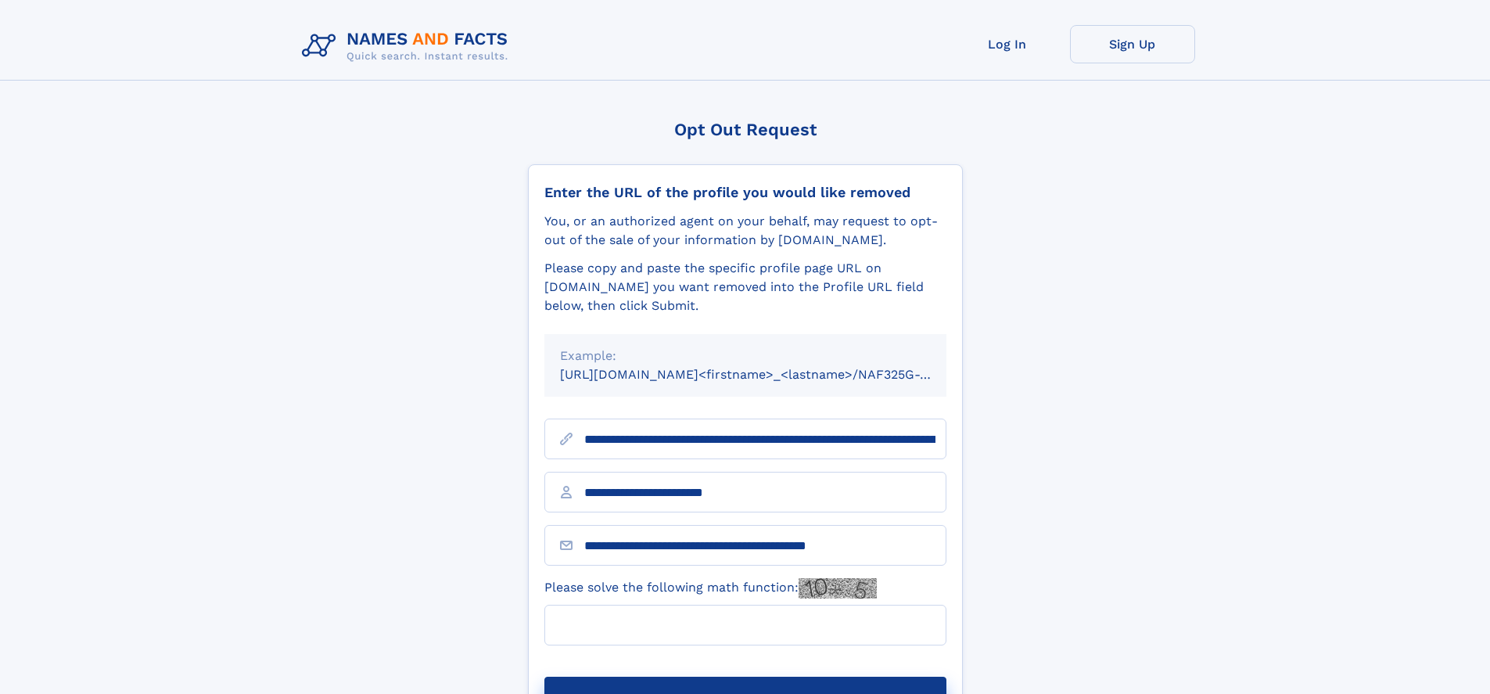 The image size is (1490, 694). I want to click on img: Logo Names and Facts, so click(408, 46).